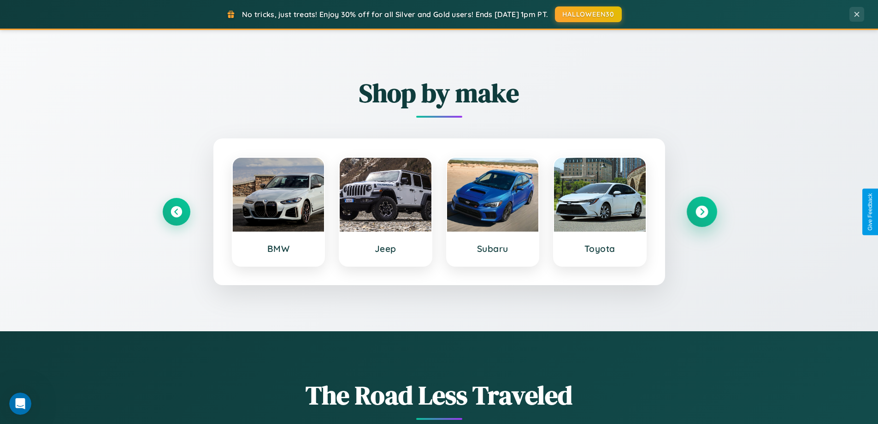 The height and width of the screenshot is (424, 878). I want to click on h3: Subaru, so click(493, 248).